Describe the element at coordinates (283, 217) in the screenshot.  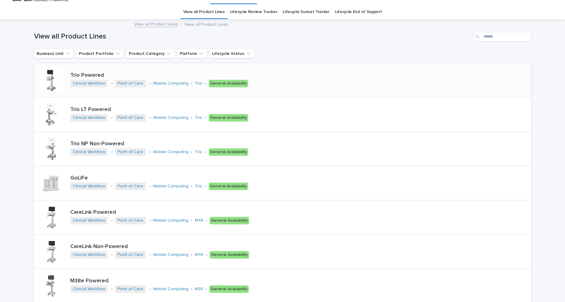
I see `a: CareLink PoweredClinical Workflow •Point of Care •Mobile Computing •M48 •General Availability` at that location.